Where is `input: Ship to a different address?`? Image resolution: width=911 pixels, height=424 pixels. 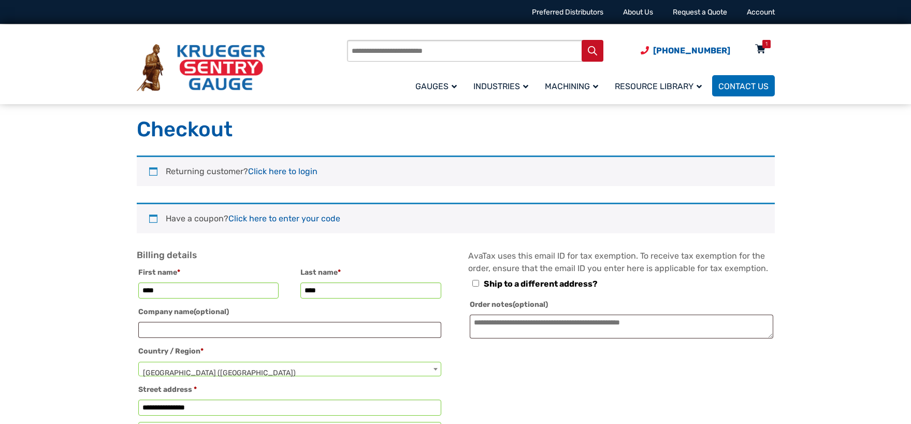
input: Ship to a different address? is located at coordinates (476, 283).